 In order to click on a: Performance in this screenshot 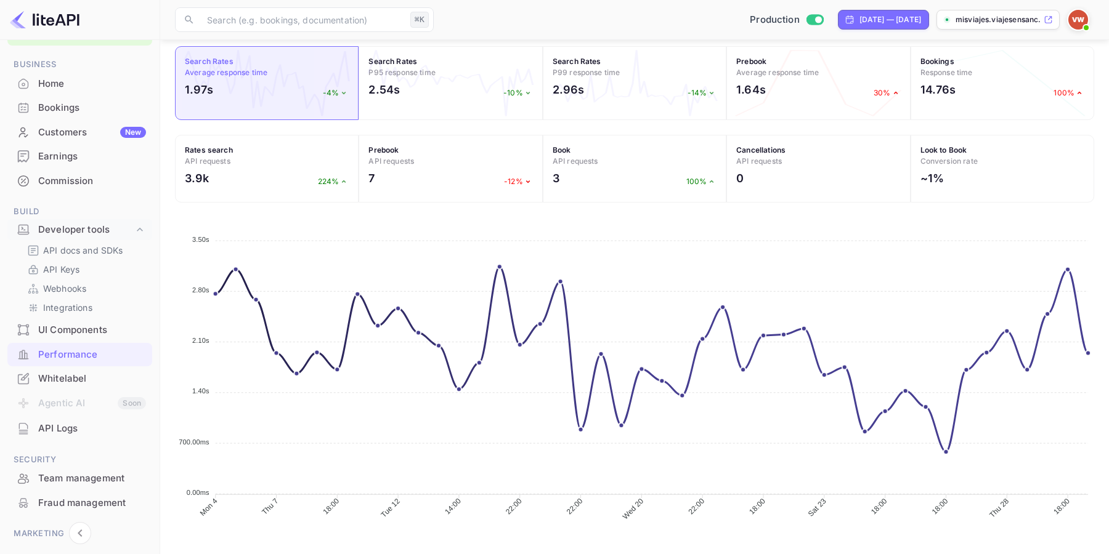, I will do `click(79, 354)`.